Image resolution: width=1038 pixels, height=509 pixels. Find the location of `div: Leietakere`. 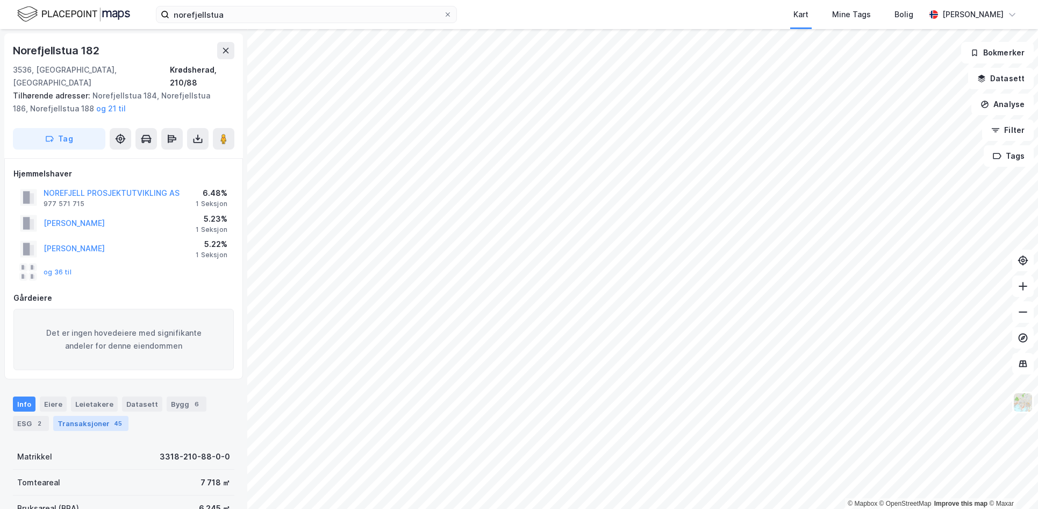

div: Leietakere is located at coordinates (94, 404).